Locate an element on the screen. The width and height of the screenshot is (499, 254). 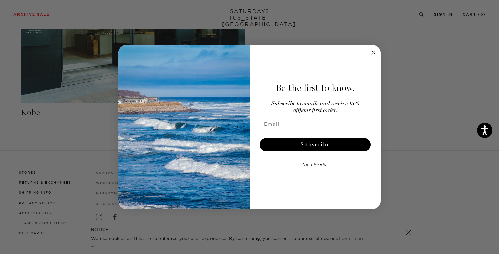
img: underline is located at coordinates (315, 131).